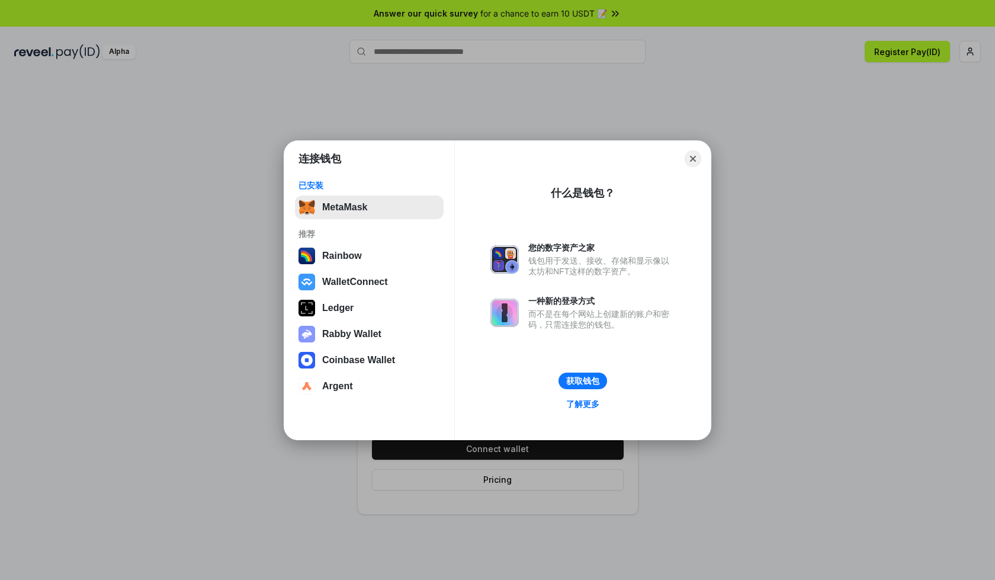 The height and width of the screenshot is (580, 995). Describe the element at coordinates (369, 308) in the screenshot. I see `button: Ledger` at that location.